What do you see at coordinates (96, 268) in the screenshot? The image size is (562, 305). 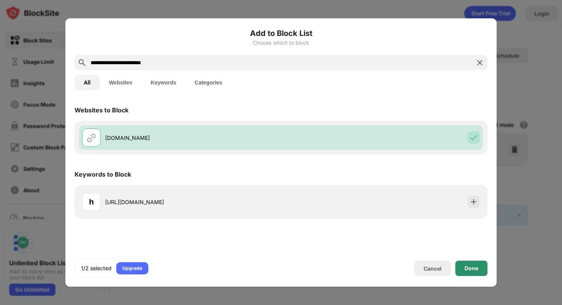 I see `div: 1/2 selected` at bounding box center [96, 268].